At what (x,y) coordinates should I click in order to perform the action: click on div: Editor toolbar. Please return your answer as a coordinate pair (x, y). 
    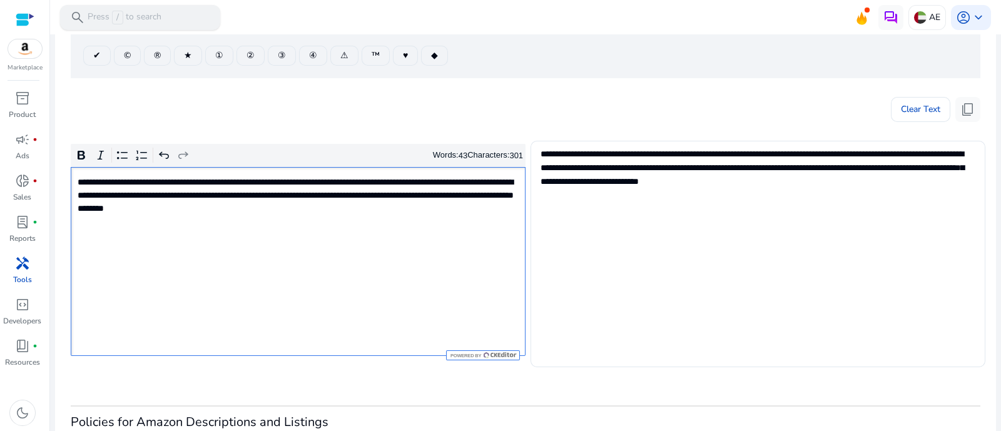
    Looking at the image, I should click on (298, 156).